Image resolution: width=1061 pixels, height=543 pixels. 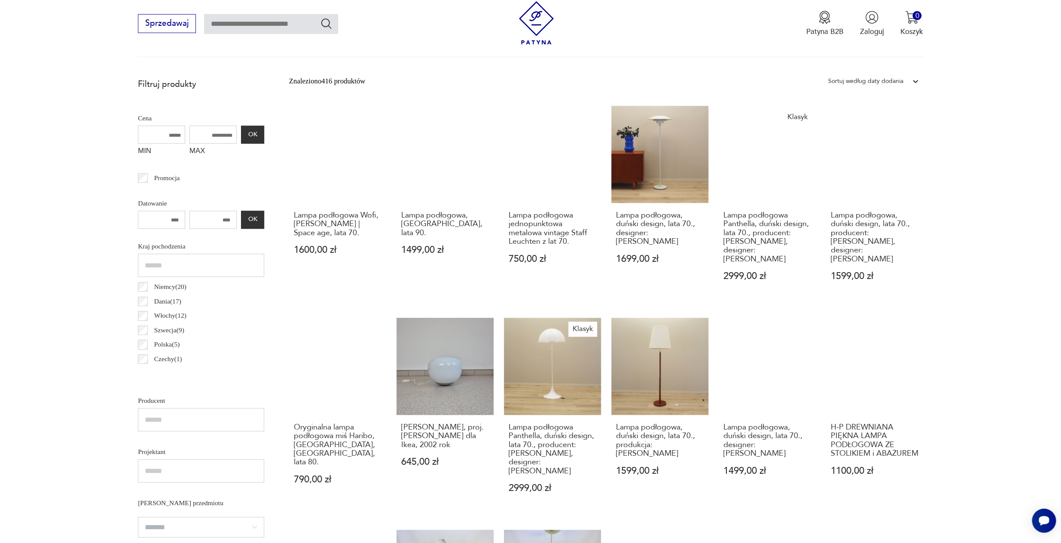 What do you see at coordinates (872, 17) in the screenshot?
I see `img: Ikonka użytkownika` at bounding box center [872, 17].